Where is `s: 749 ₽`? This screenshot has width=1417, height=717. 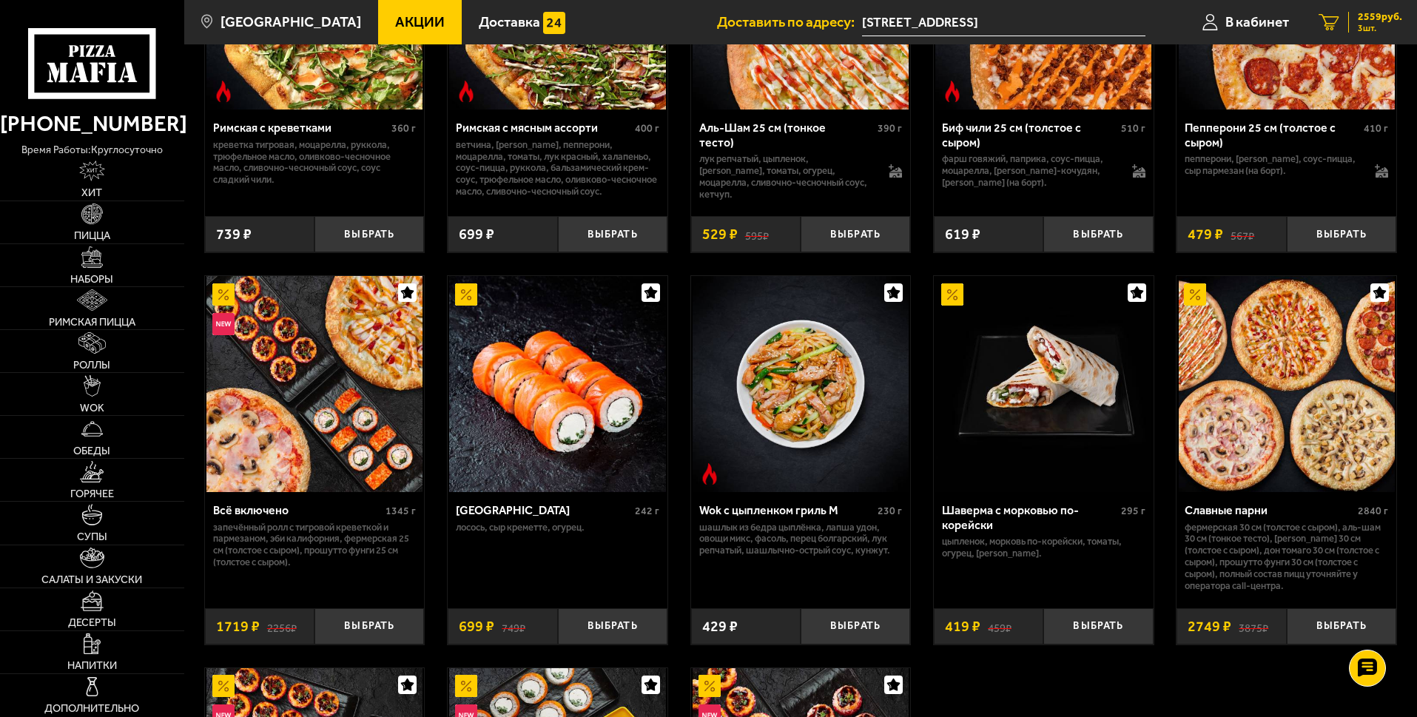
s: 749 ₽ is located at coordinates (514, 627).